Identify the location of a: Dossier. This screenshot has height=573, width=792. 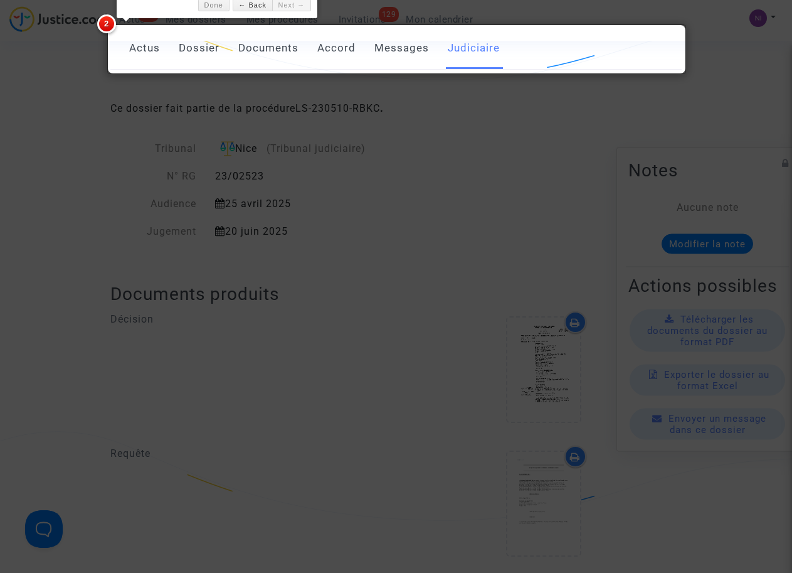
(199, 48).